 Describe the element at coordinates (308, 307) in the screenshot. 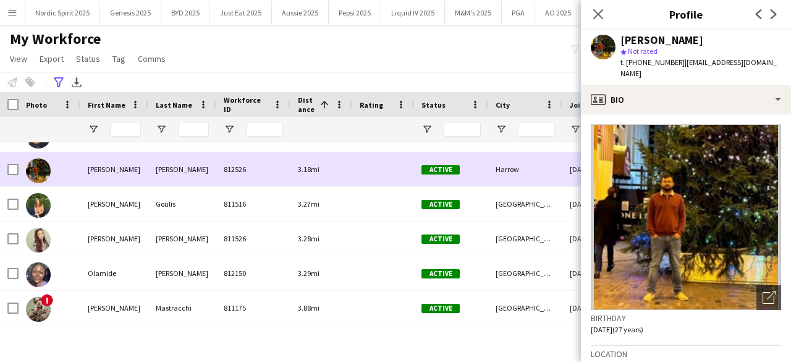

I see `span: 3.88mi` at that location.